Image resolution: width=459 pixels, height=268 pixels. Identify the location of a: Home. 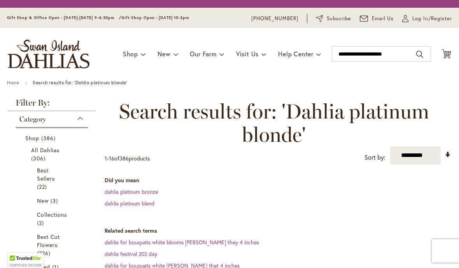
(13, 82).